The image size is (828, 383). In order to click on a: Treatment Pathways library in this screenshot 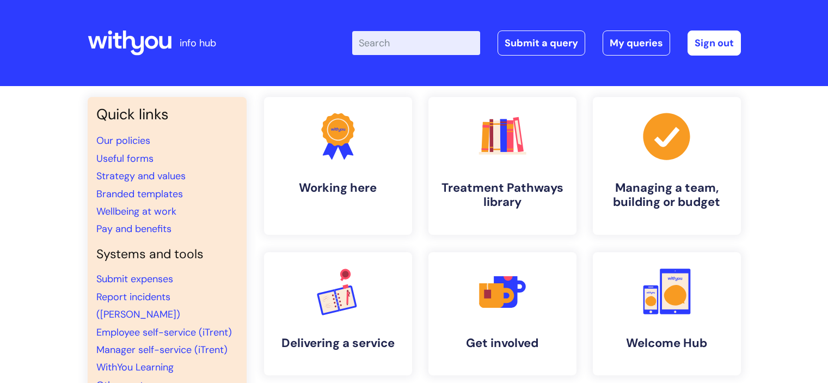, I will do `click(503, 166)`.